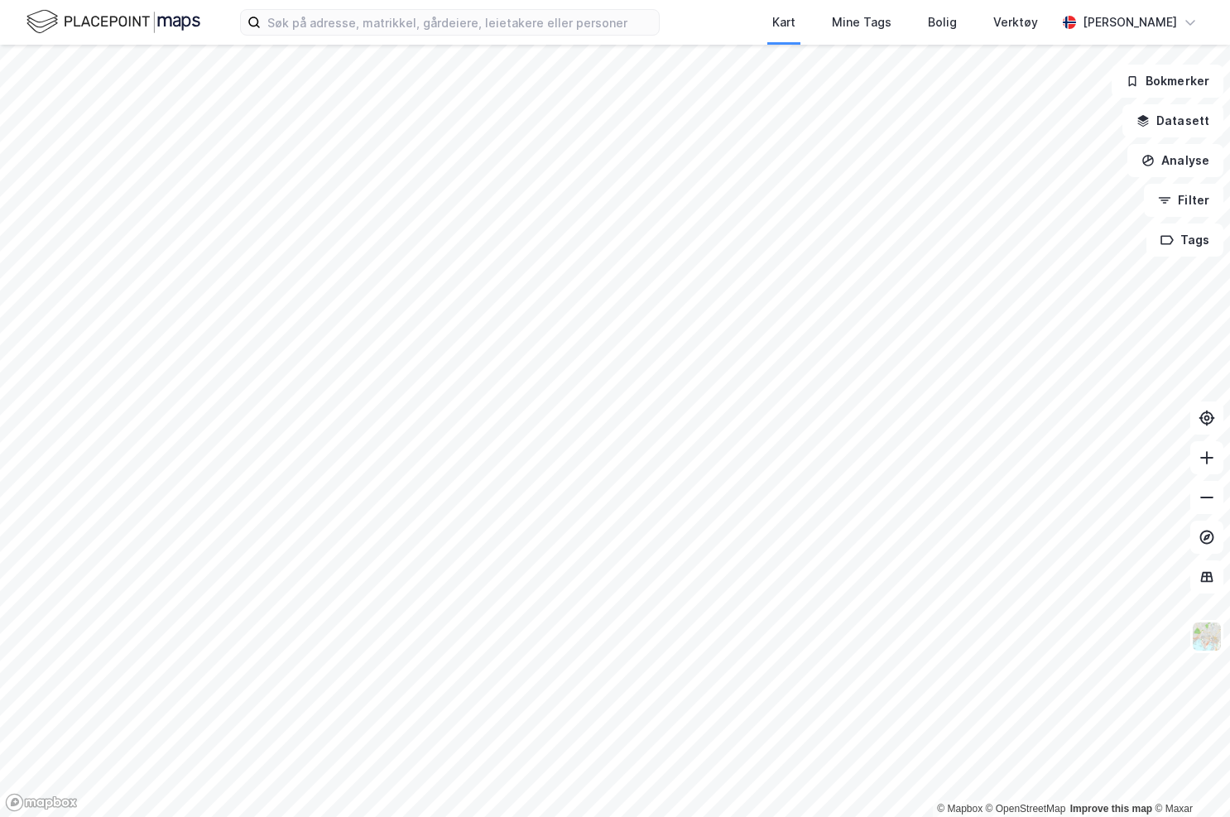 The height and width of the screenshot is (817, 1230). What do you see at coordinates (942, 22) in the screenshot?
I see `div: Bolig` at bounding box center [942, 22].